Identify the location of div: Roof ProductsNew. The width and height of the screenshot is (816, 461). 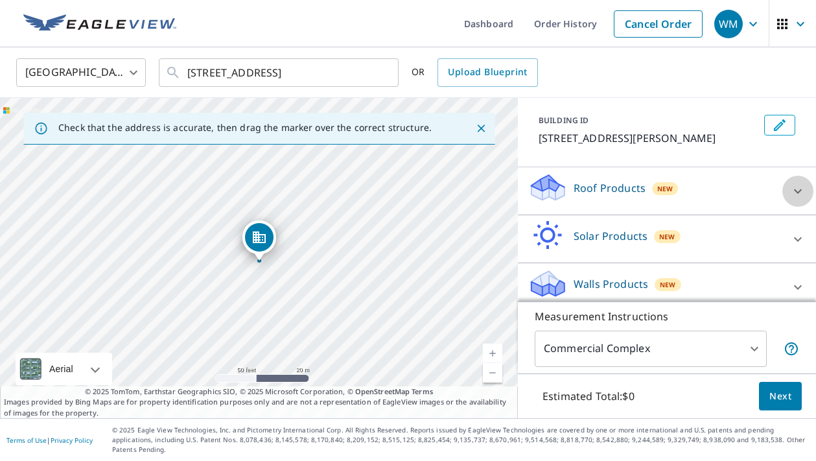
(667, 191).